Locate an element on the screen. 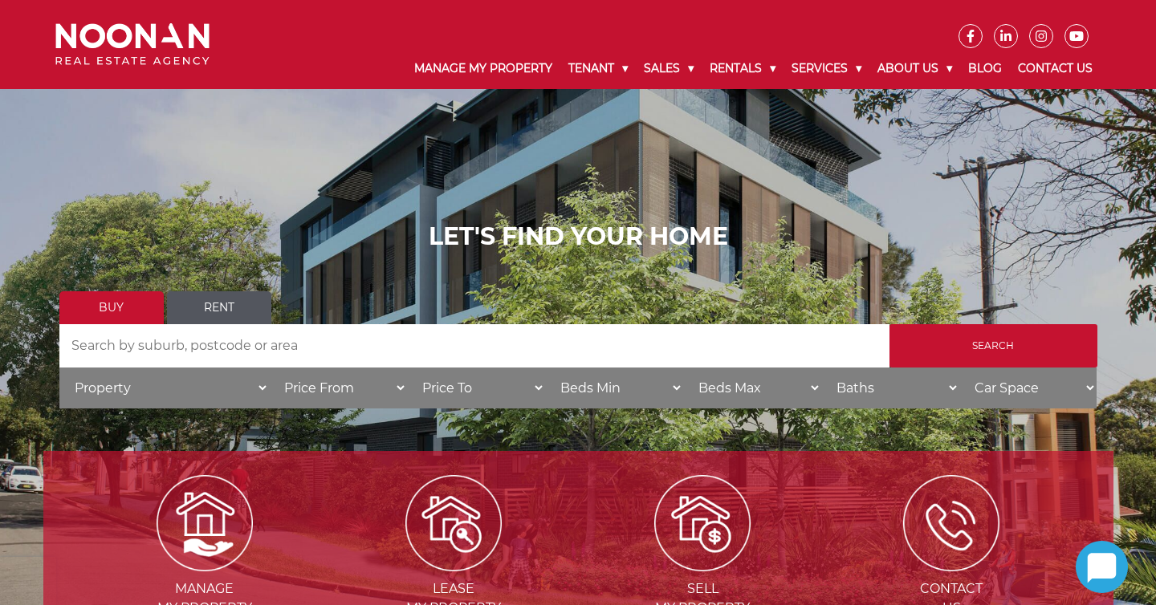 The width and height of the screenshot is (1156, 605). img: Manage my Property is located at coordinates (205, 523).